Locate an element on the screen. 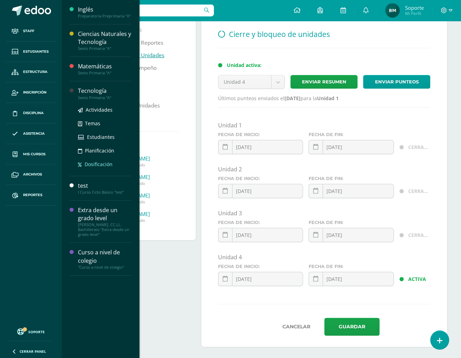  p: Últimos punteos enviados el para la is located at coordinates (324, 98).